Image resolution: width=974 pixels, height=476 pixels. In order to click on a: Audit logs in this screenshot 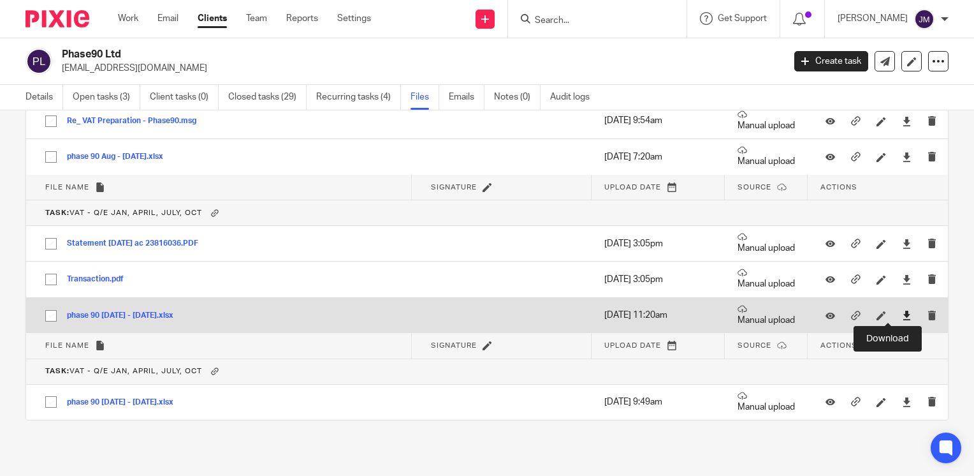, I will do `click(575, 97)`.